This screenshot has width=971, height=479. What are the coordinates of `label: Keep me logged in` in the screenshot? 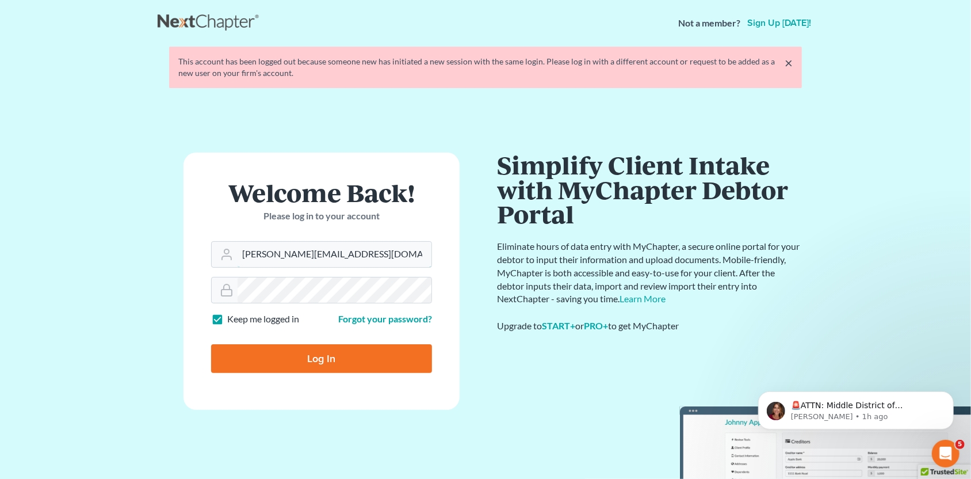 It's located at (263, 319).